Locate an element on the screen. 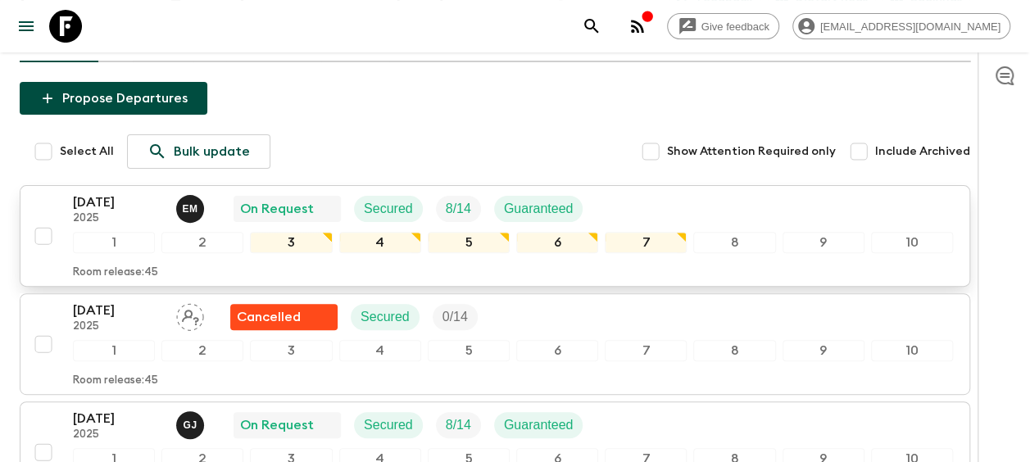 The image size is (1030, 462). button: EM is located at coordinates (192, 209).